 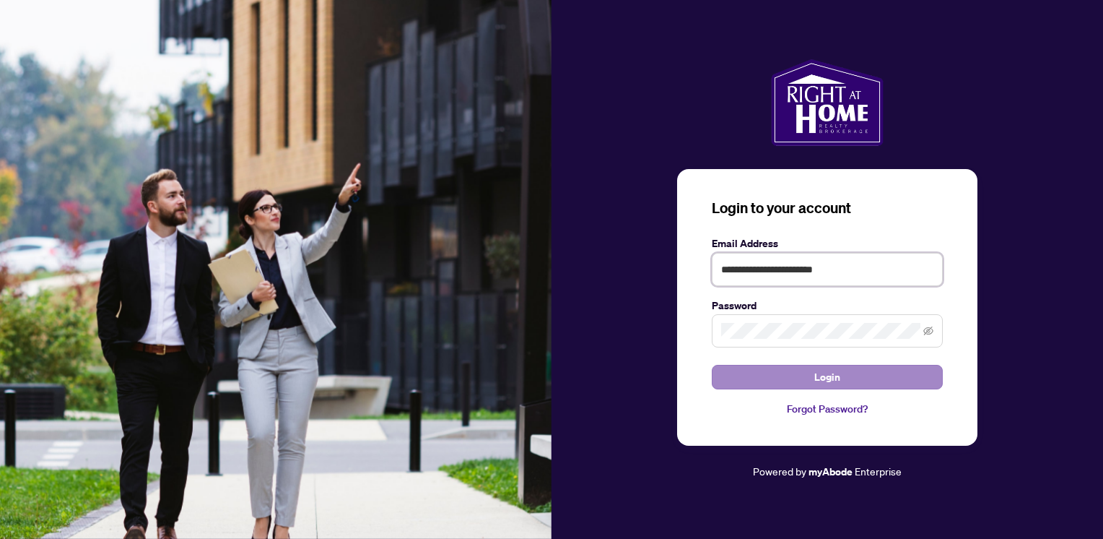 What do you see at coordinates (878, 471) in the screenshot?
I see `span: Enterprise` at bounding box center [878, 471].